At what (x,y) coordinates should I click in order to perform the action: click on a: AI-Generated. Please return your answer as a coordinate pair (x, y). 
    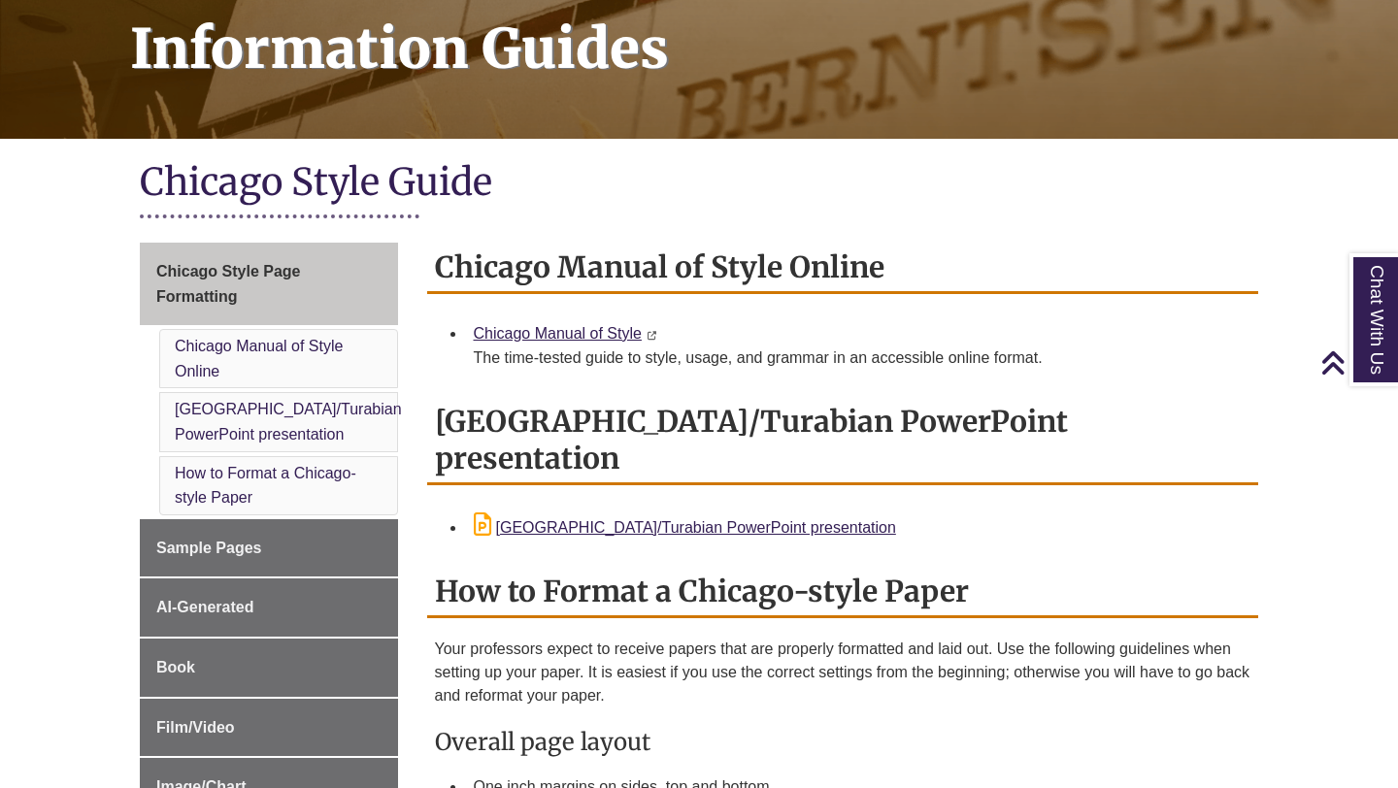
    Looking at the image, I should click on (269, 608).